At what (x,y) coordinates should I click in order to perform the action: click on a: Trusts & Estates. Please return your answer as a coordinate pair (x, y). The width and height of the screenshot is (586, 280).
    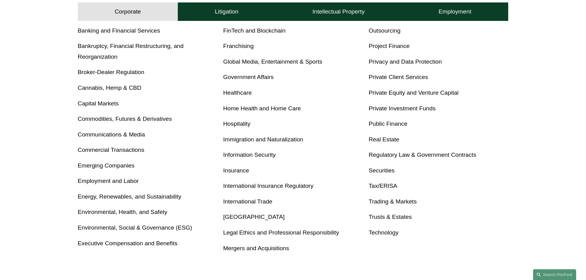
    Looking at the image, I should click on (390, 217).